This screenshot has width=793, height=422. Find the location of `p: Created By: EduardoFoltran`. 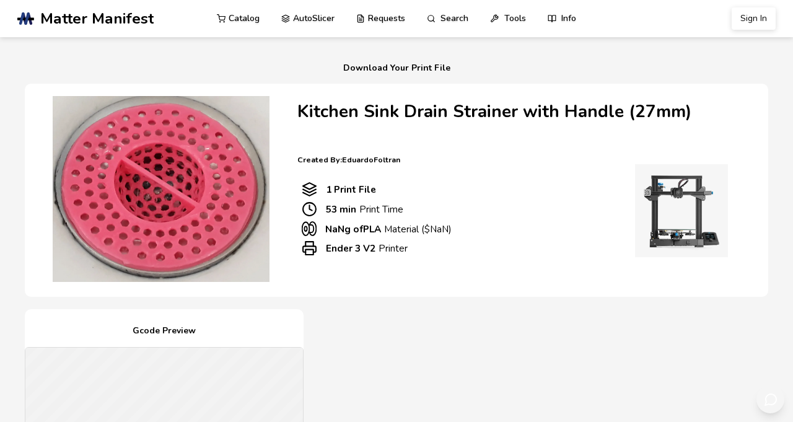

p: Created By: EduardoFoltran is located at coordinates (520, 160).